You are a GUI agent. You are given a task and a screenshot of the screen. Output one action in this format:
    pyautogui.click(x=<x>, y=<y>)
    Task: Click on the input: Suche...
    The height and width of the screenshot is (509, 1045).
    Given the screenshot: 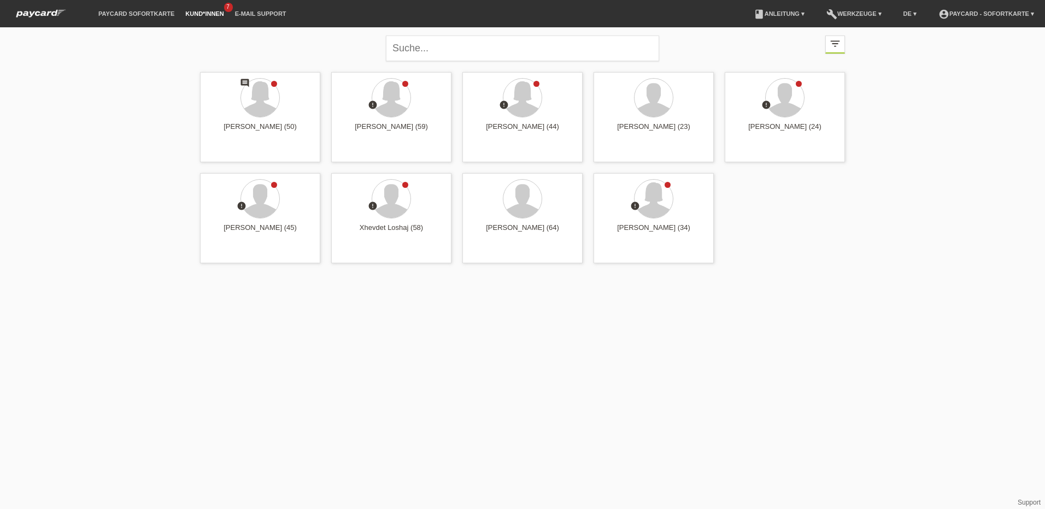 What is the action you would take?
    pyautogui.click(x=523, y=48)
    